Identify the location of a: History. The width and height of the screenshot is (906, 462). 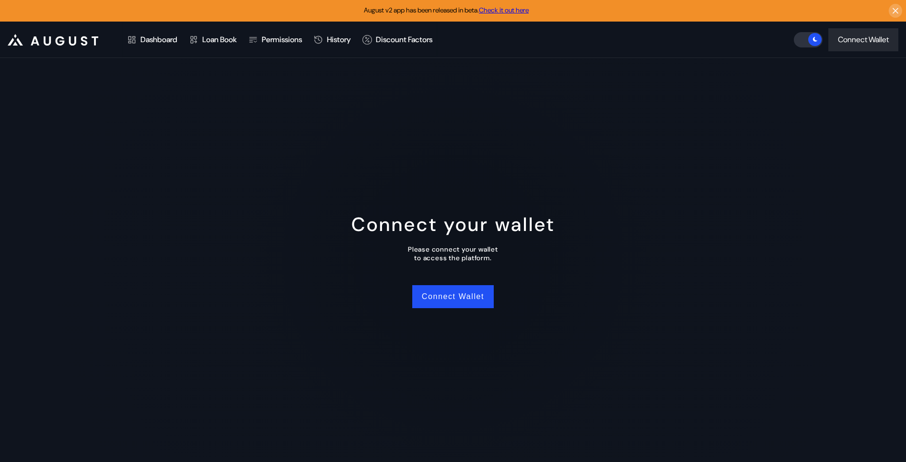
(332, 40).